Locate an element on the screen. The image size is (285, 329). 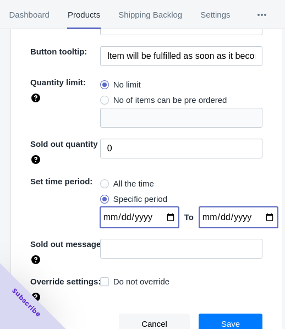
span: To is located at coordinates (189, 217).